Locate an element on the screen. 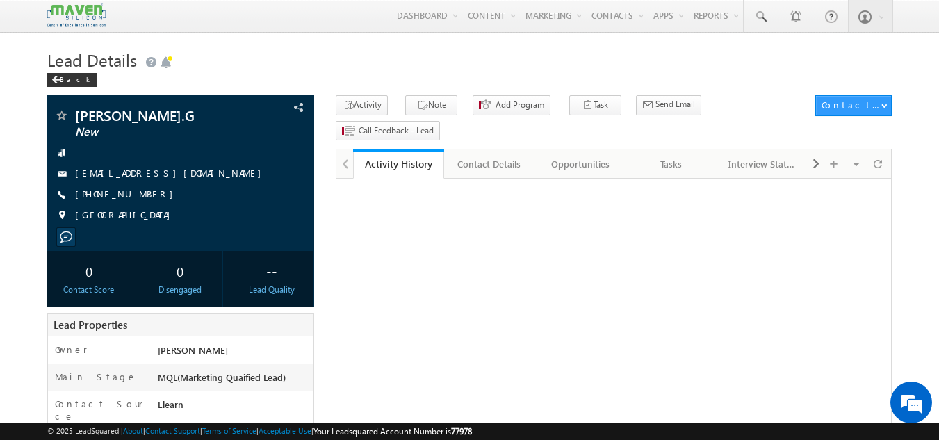 Image resolution: width=939 pixels, height=440 pixels. span: Lead Details is located at coordinates (92, 60).